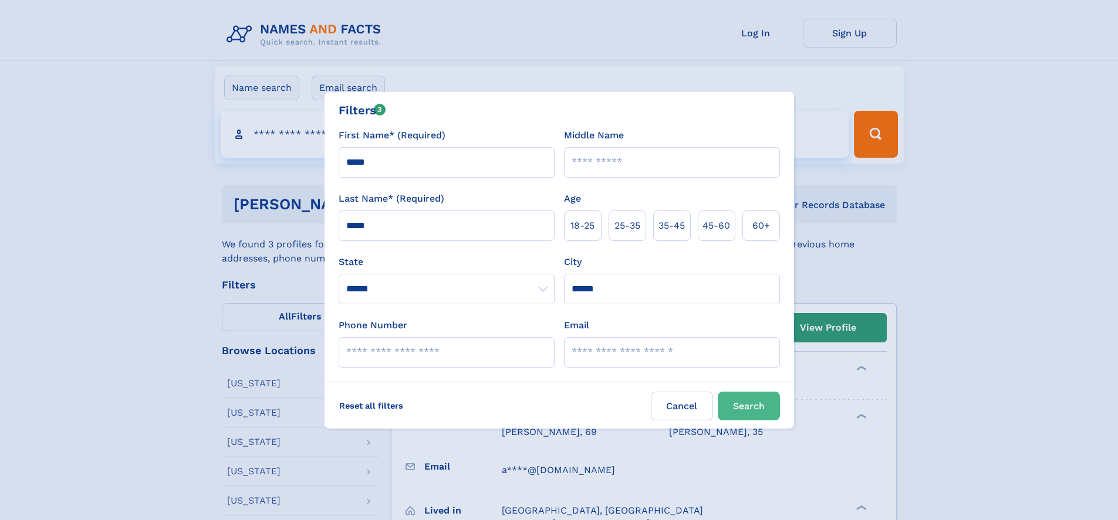 Image resolution: width=1118 pixels, height=520 pixels. I want to click on span: 18‑25, so click(582, 226).